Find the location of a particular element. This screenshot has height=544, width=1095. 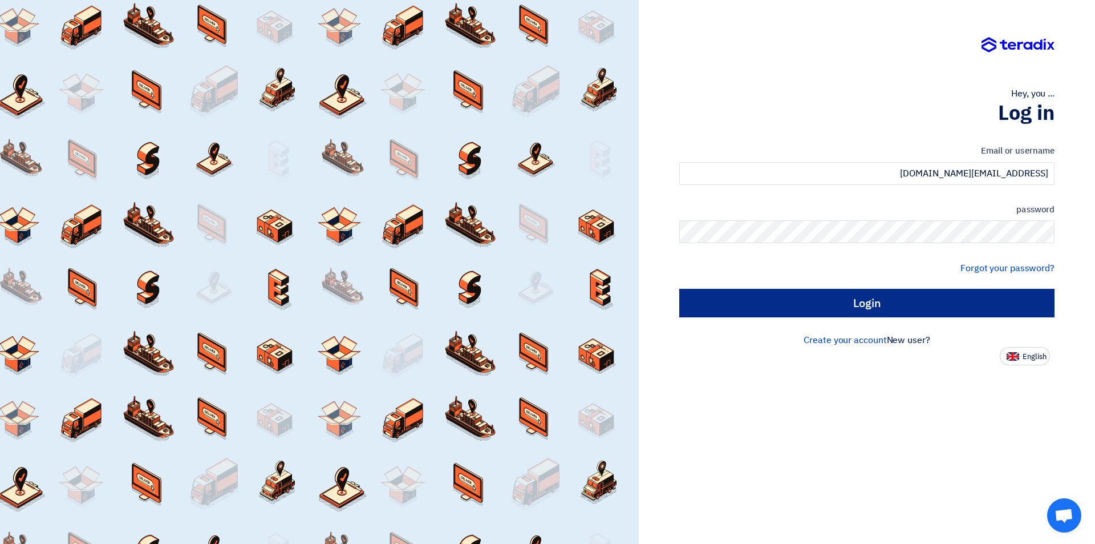

input: Login is located at coordinates (867, 303).